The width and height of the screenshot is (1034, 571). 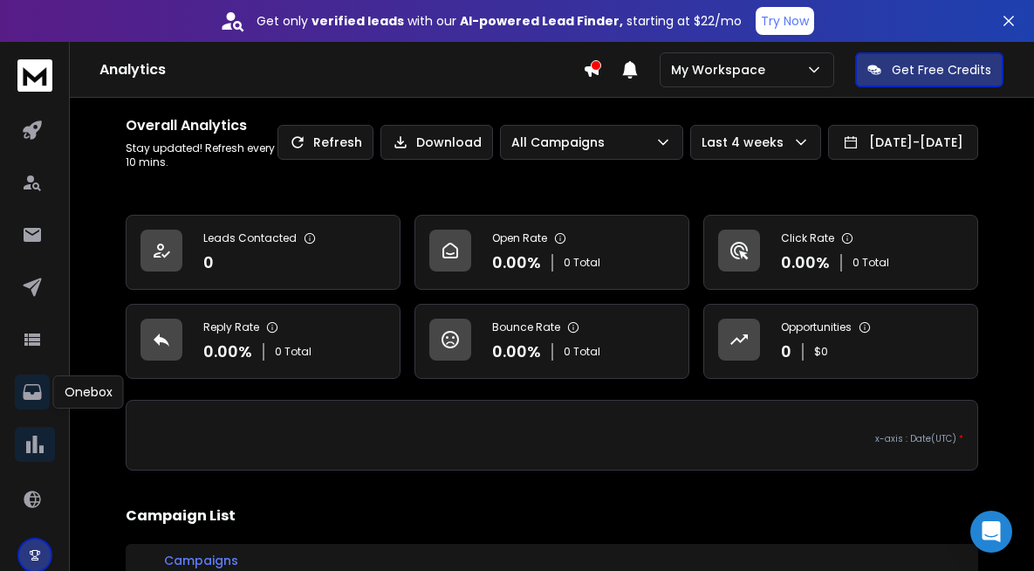 I want to click on strong: AI-powered Lead Finder,, so click(x=541, y=21).